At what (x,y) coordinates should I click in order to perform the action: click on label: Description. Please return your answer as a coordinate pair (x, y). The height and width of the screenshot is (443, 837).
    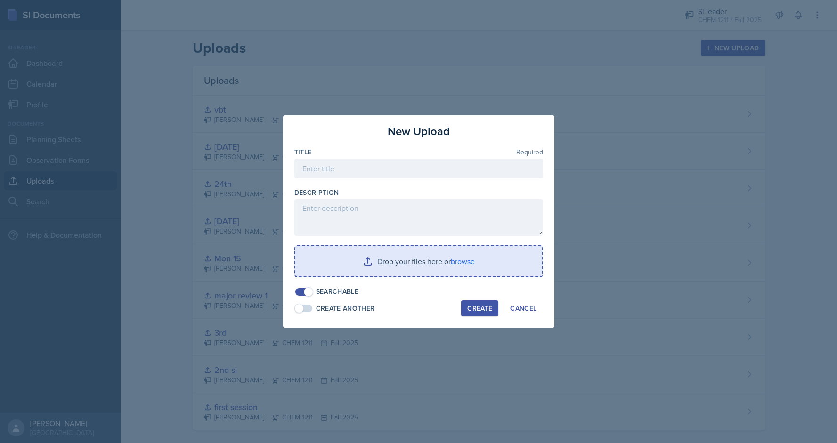
    Looking at the image, I should click on (317, 193).